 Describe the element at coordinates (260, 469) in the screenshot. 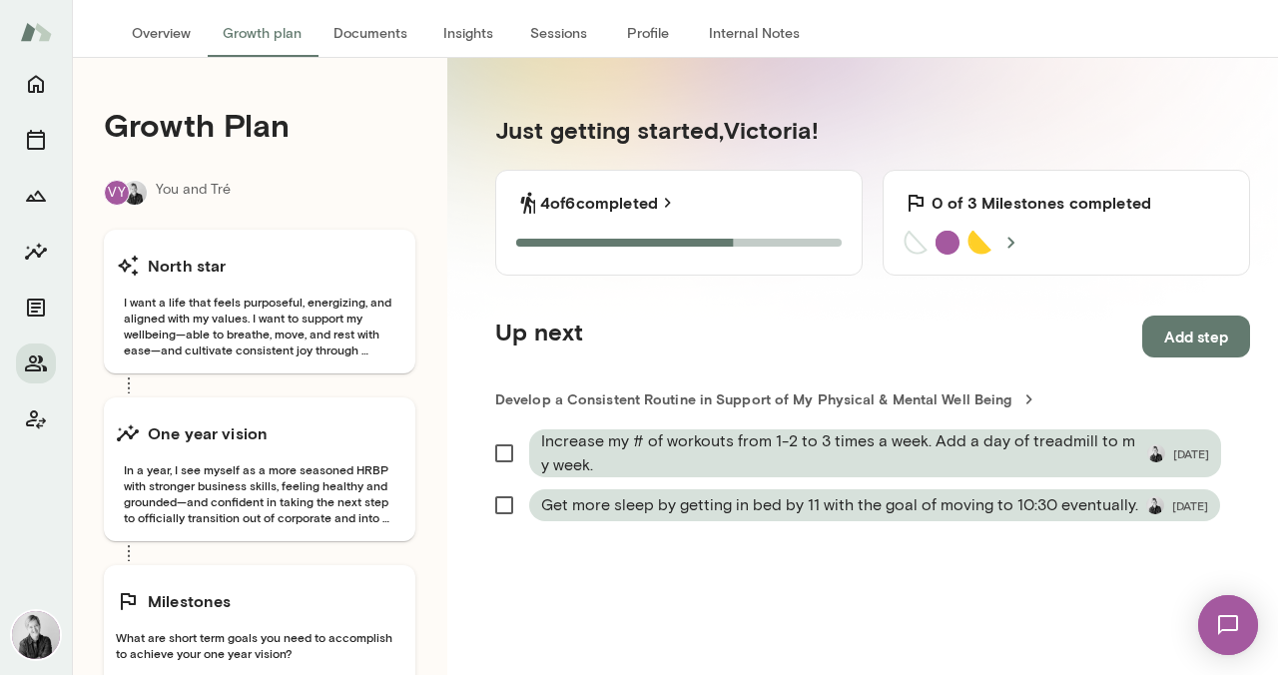

I see `button: One year visionIn a year, I see myself as a more seasoned HRBP with stronger business skills, fee...` at that location.